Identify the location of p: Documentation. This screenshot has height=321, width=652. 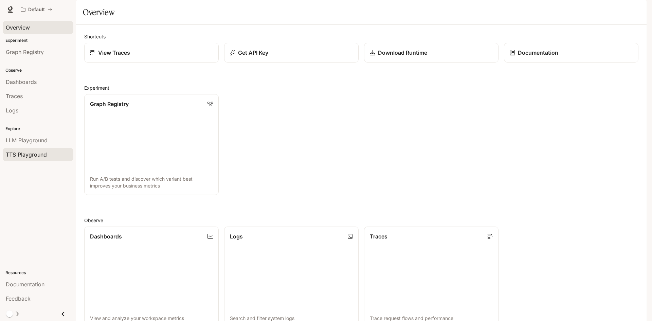
(538, 53).